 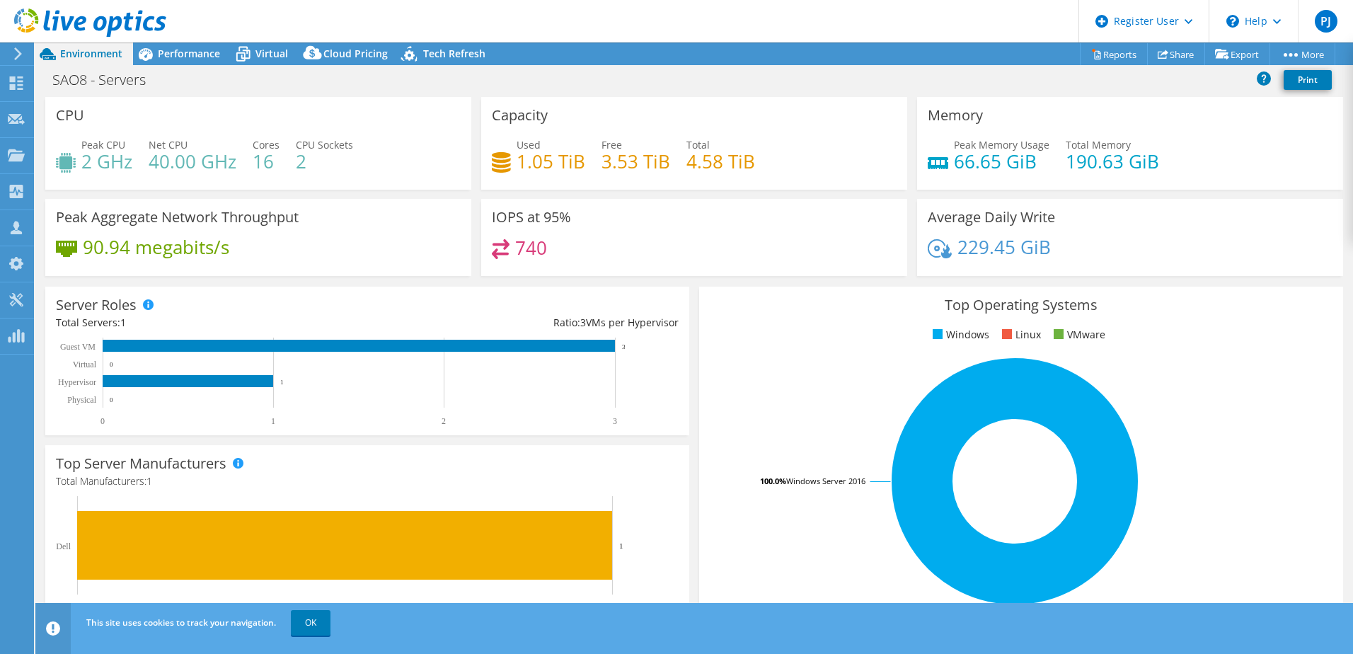 I want to click on div: Ratio: VMs per Hypervisor, so click(x=523, y=323).